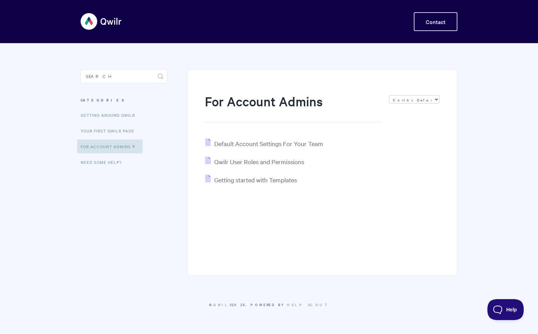 The width and height of the screenshot is (538, 334). Describe the element at coordinates (259, 162) in the screenshot. I see `span: Qwilr User Roles and Permissions` at that location.